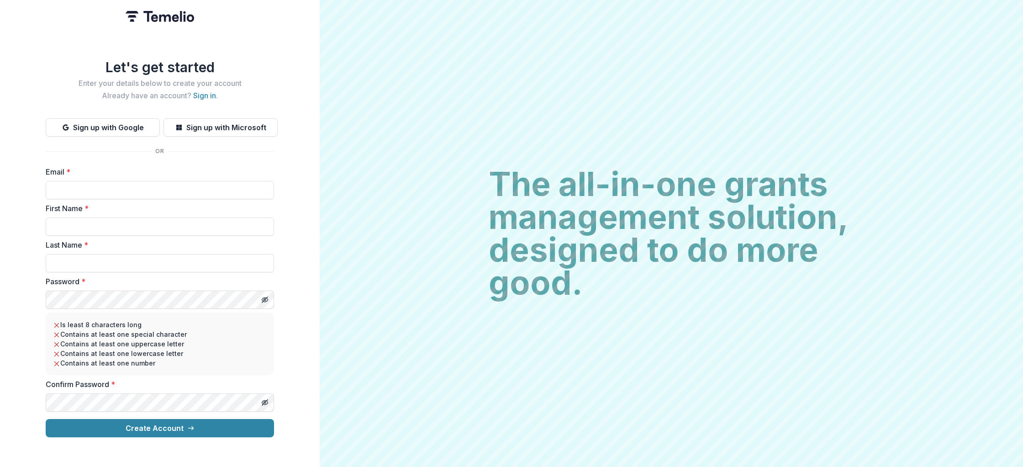 The image size is (1023, 467). I want to click on h2: Enter your details below to create your account, so click(160, 83).